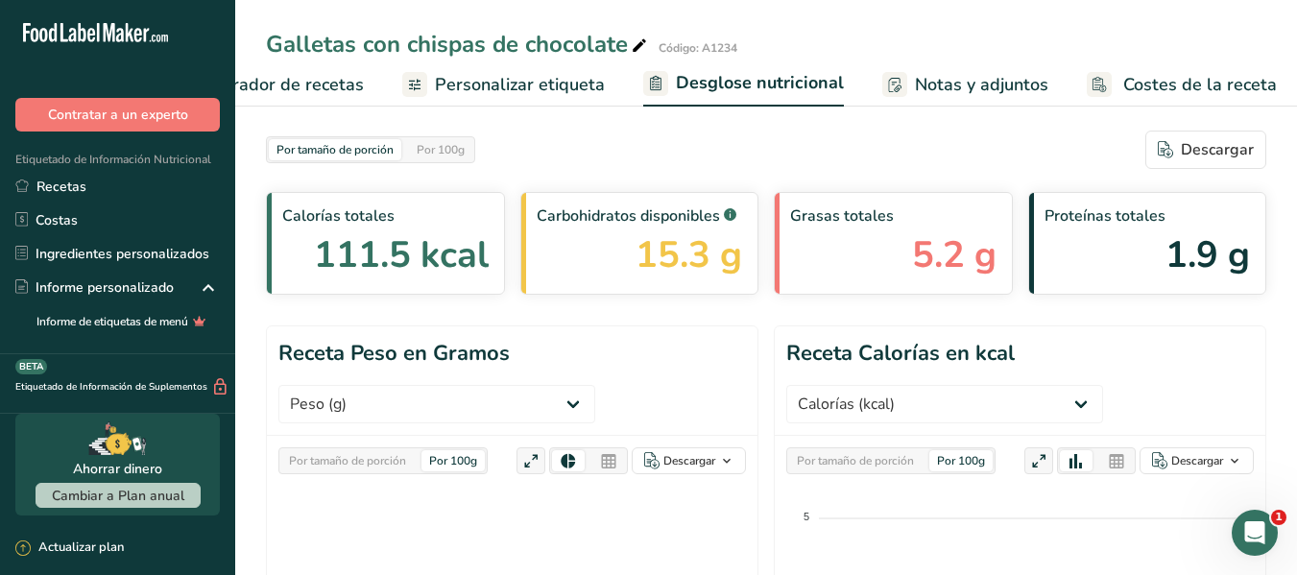 The height and width of the screenshot is (575, 1297). I want to click on div: Informe personalizado, so click(94, 287).